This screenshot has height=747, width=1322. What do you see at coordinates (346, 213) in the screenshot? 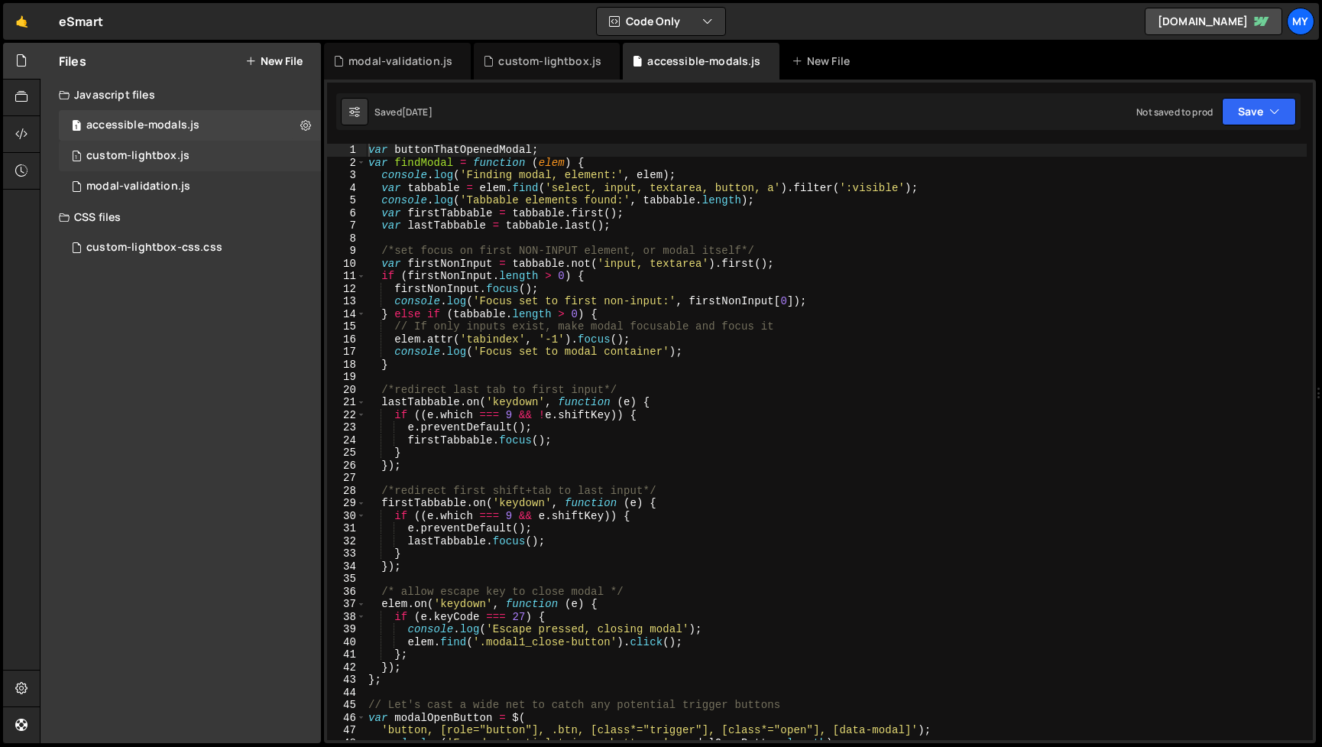
I see `div: 6` at bounding box center [346, 213].